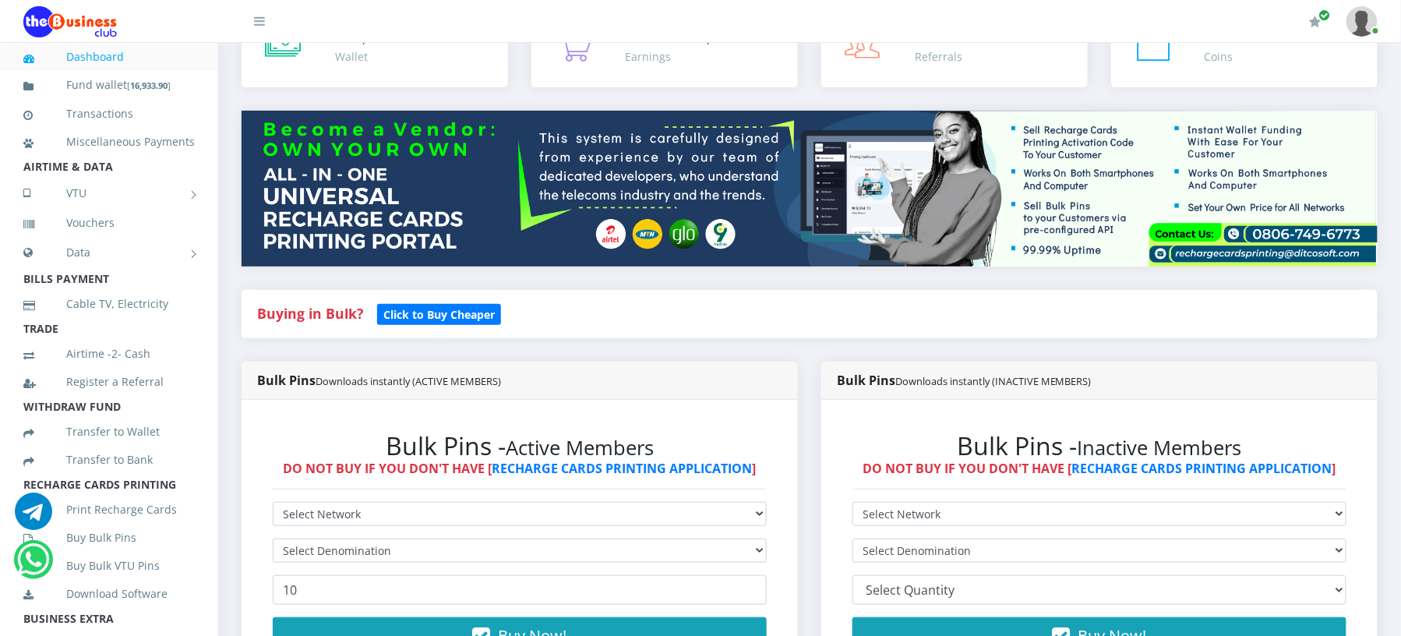 This screenshot has width=1401, height=636. I want to click on img: multitenant_rcp.png, so click(809, 189).